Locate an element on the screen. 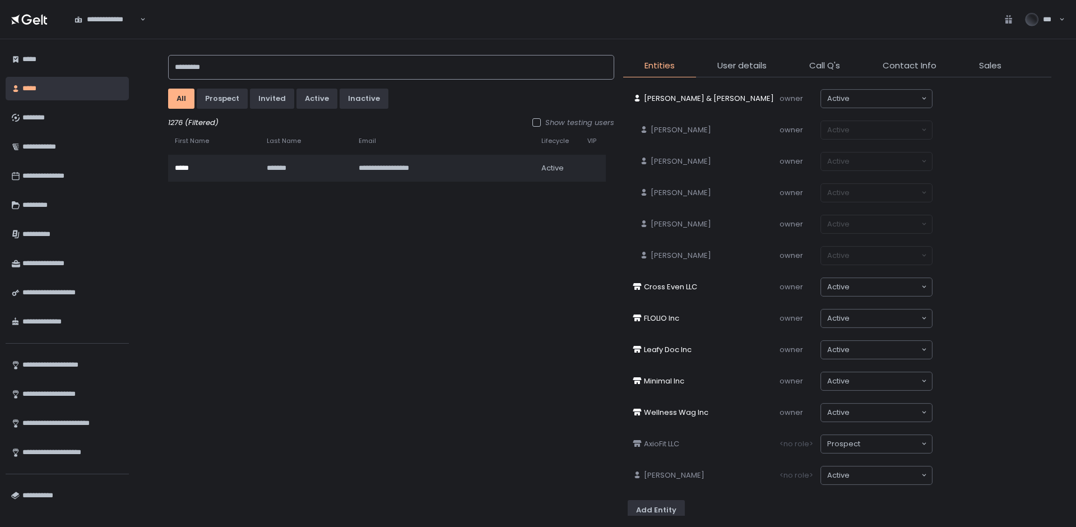 Image resolution: width=1076 pixels, height=527 pixels. a: Cross Even LLC is located at coordinates (664, 287).